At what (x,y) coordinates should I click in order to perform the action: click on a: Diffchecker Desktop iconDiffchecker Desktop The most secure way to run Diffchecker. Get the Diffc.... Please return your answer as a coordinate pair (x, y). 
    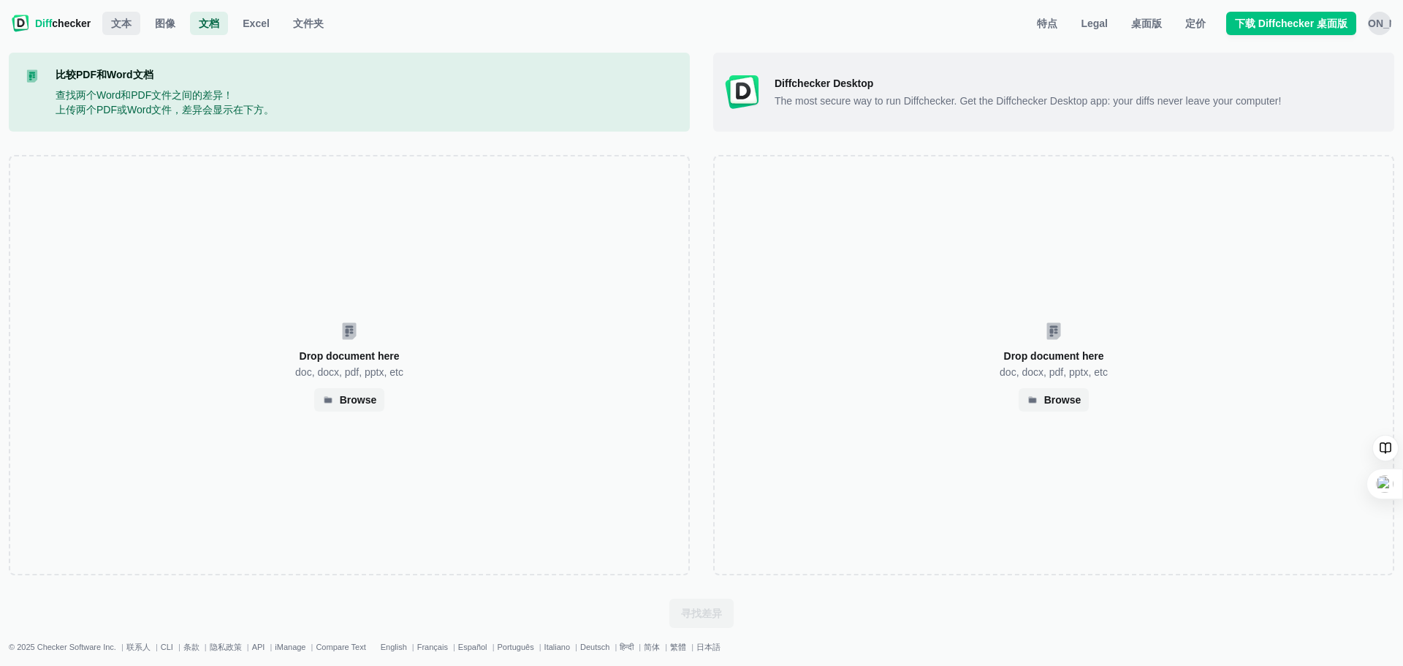
    Looking at the image, I should click on (1053, 92).